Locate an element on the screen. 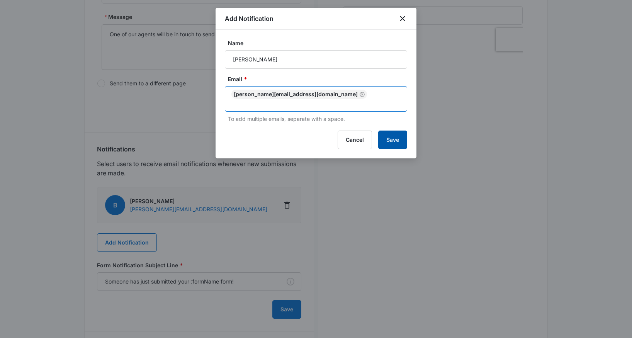 The image size is (632, 338). button: close is located at coordinates (402, 19).